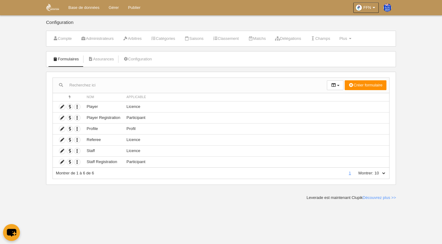  Describe the element at coordinates (136, 97) in the screenshot. I see `span: Applicable` at that location.